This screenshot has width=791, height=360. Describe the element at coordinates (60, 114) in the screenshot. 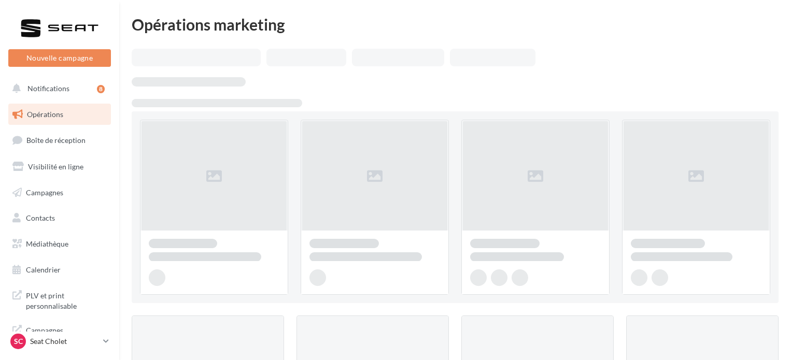

I see `a: Opérations` at that location.